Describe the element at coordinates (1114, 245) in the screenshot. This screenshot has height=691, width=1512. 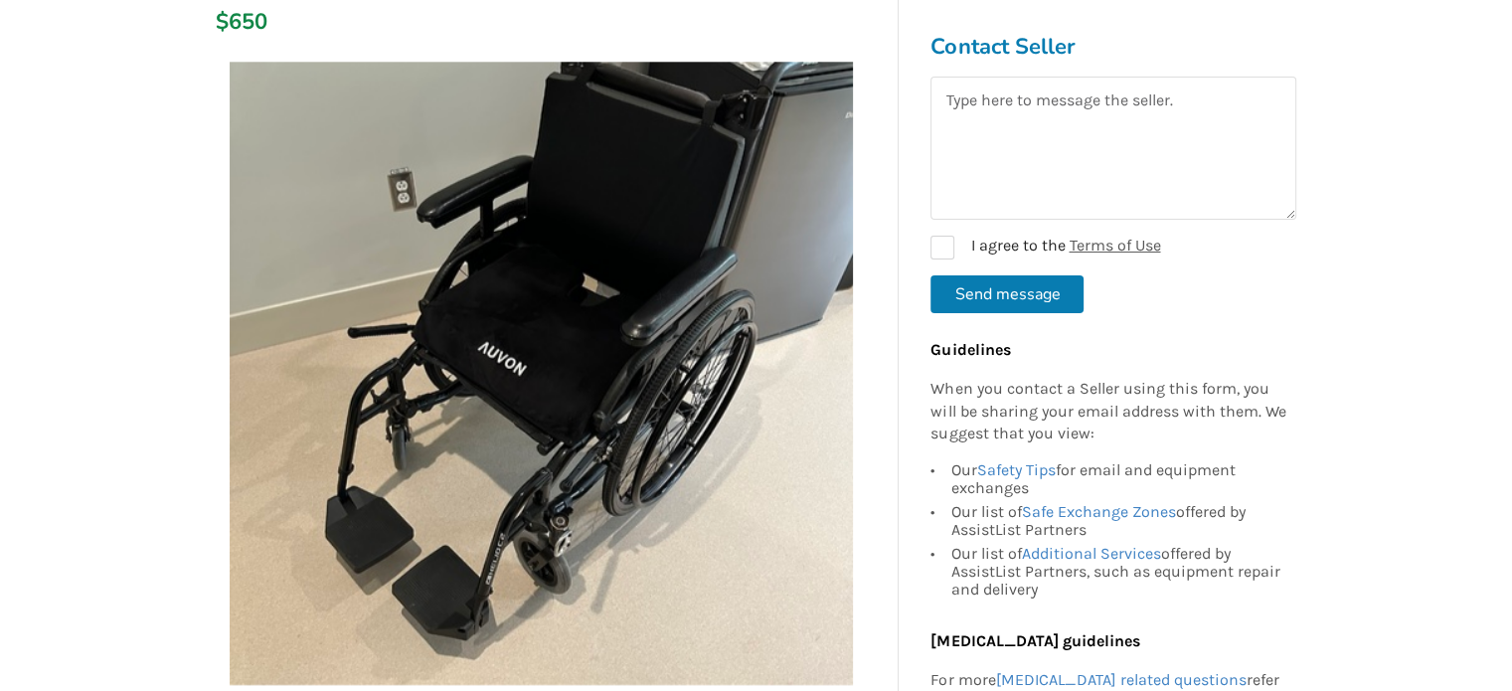
I see `a: Terms of Use` at that location.